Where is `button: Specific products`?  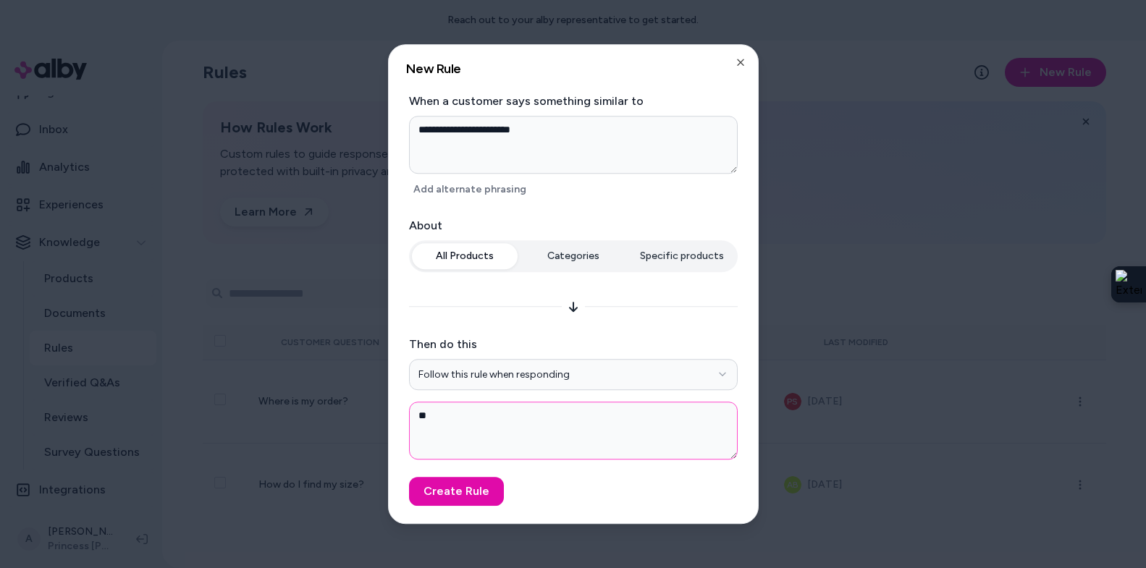 button: Specific products is located at coordinates (682, 256).